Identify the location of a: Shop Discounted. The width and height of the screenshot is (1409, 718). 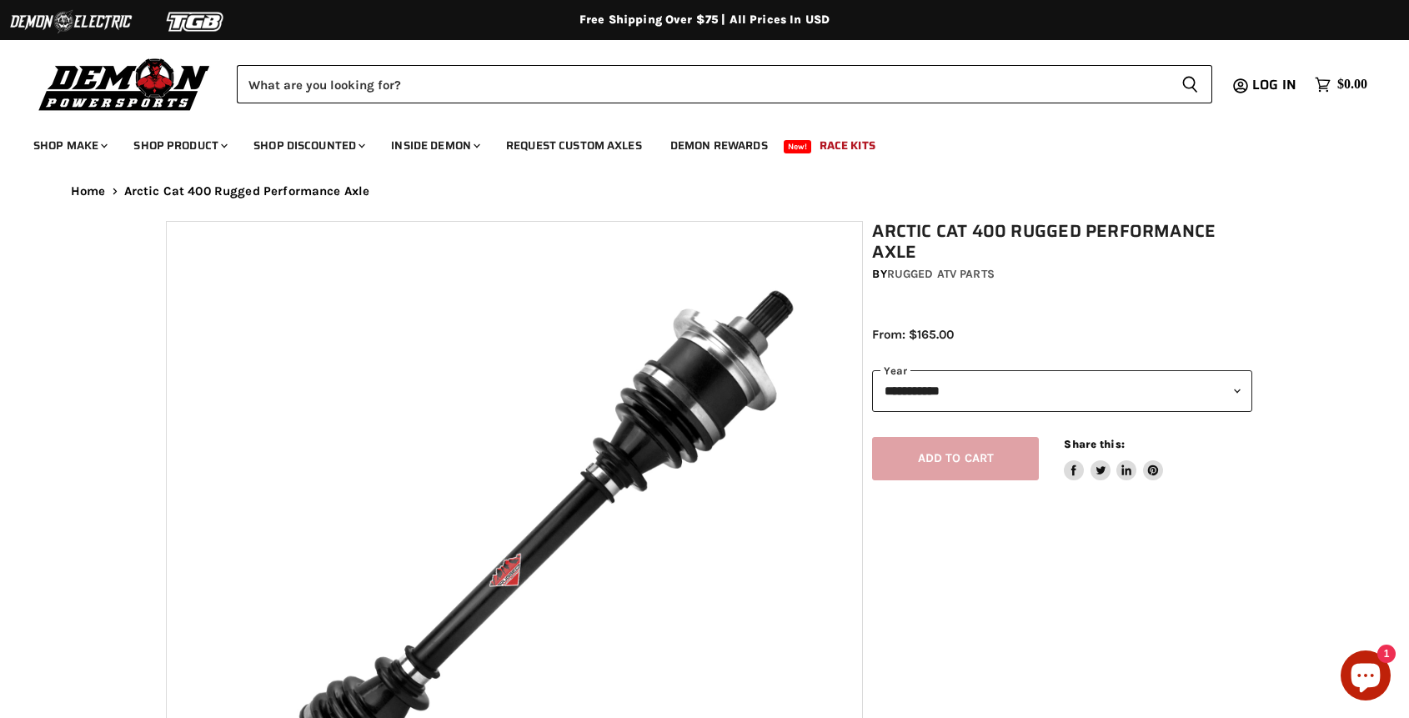
(308, 145).